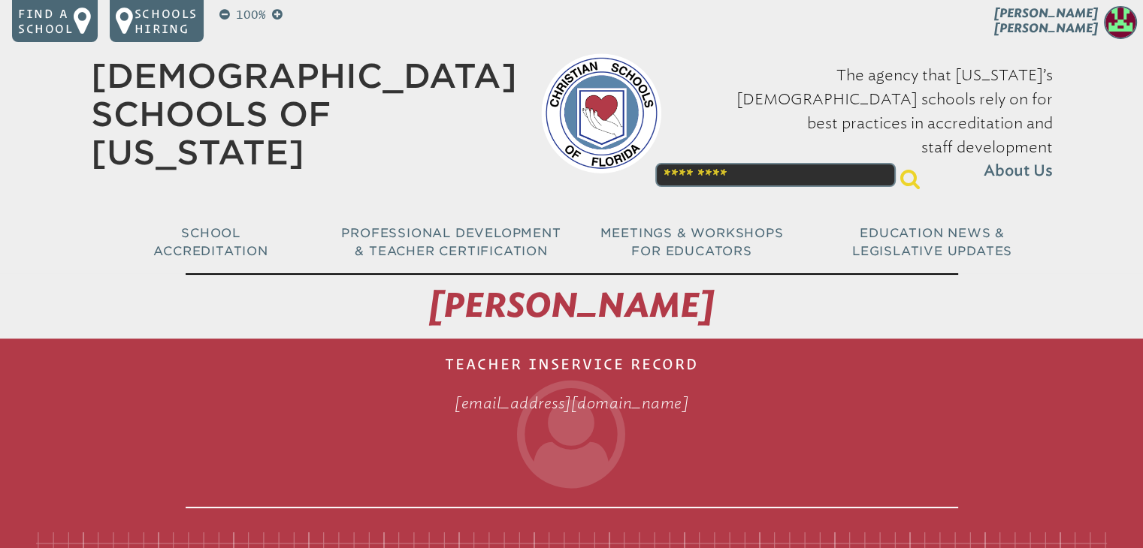 Image resolution: width=1143 pixels, height=548 pixels. I want to click on span: Meetings & Workshops for Educators, so click(692, 242).